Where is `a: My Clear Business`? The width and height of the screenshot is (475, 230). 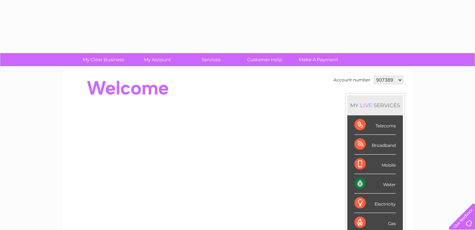 a: My Clear Business is located at coordinates (103, 59).